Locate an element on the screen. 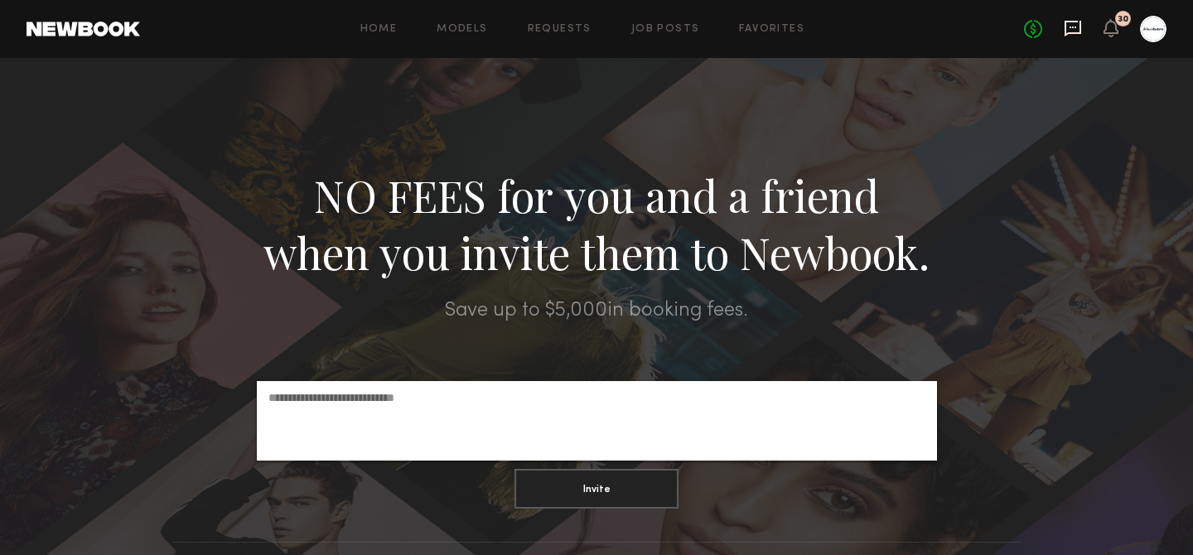  a: Home is located at coordinates (379, 29).